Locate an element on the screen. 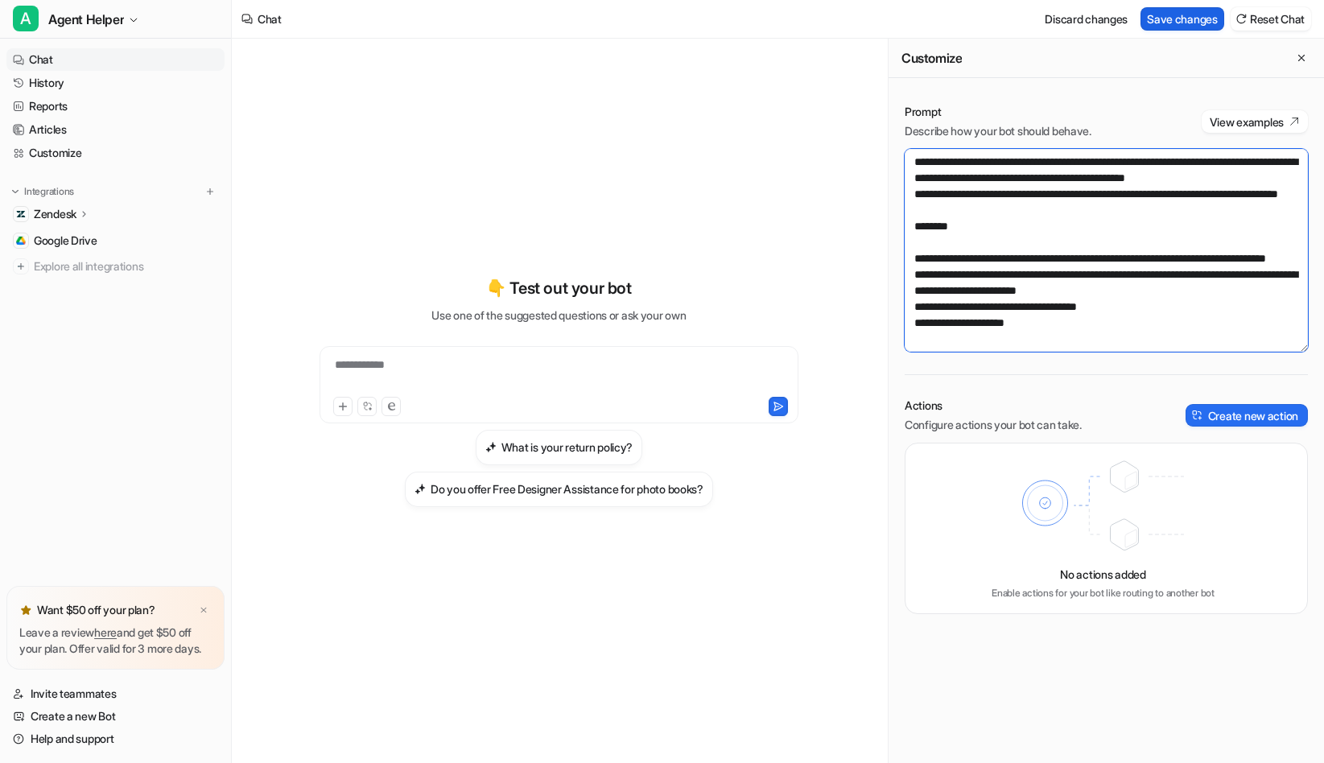 The width and height of the screenshot is (1324, 763). a: Reports is located at coordinates (115, 106).